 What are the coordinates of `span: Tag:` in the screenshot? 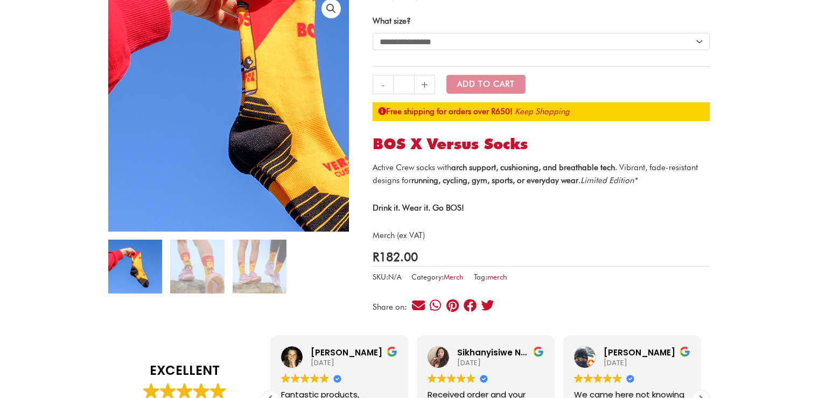 It's located at (491, 277).